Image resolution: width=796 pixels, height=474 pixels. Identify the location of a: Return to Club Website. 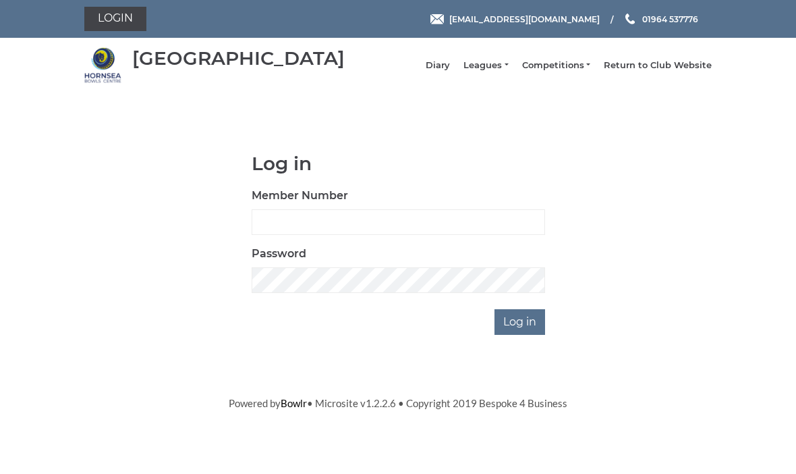
(658, 65).